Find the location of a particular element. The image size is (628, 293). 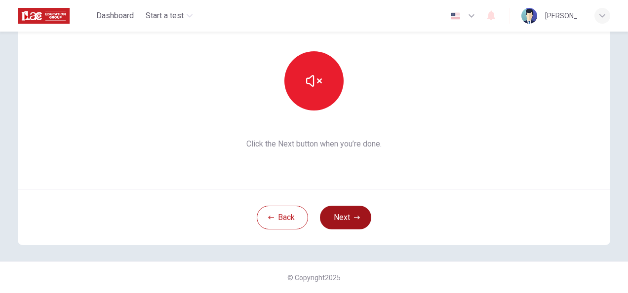

button: Next is located at coordinates (346, 218).